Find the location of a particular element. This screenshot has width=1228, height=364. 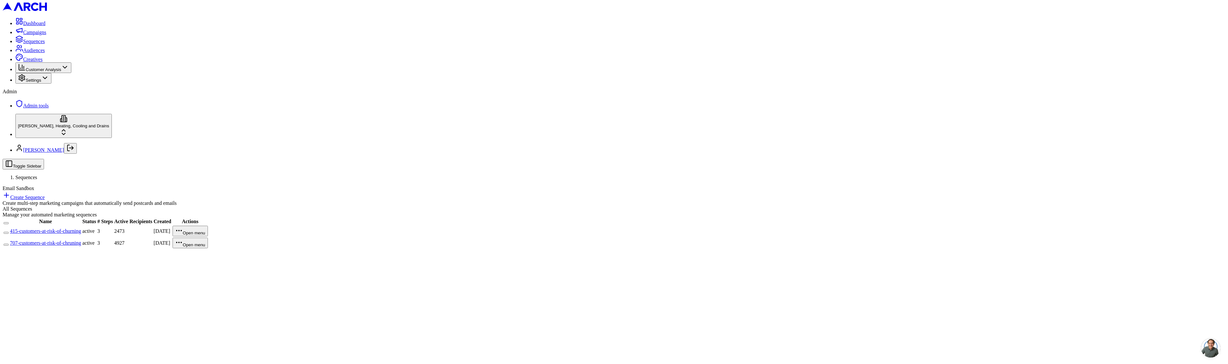

th: Active Recipients is located at coordinates (133, 221).